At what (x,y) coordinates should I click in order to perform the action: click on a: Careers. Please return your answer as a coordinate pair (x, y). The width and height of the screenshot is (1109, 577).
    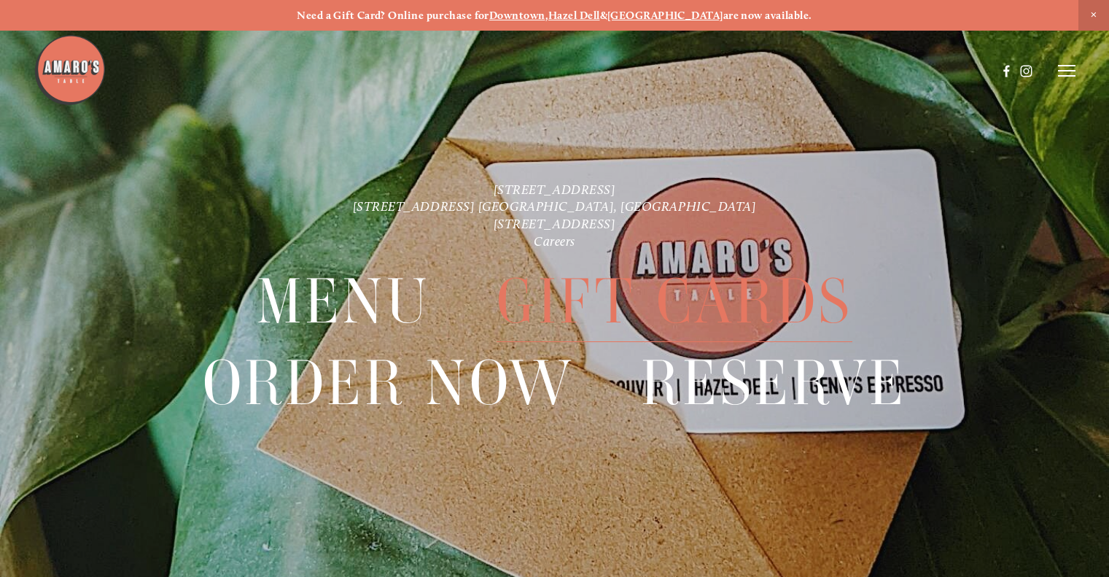
    Looking at the image, I should click on (554, 241).